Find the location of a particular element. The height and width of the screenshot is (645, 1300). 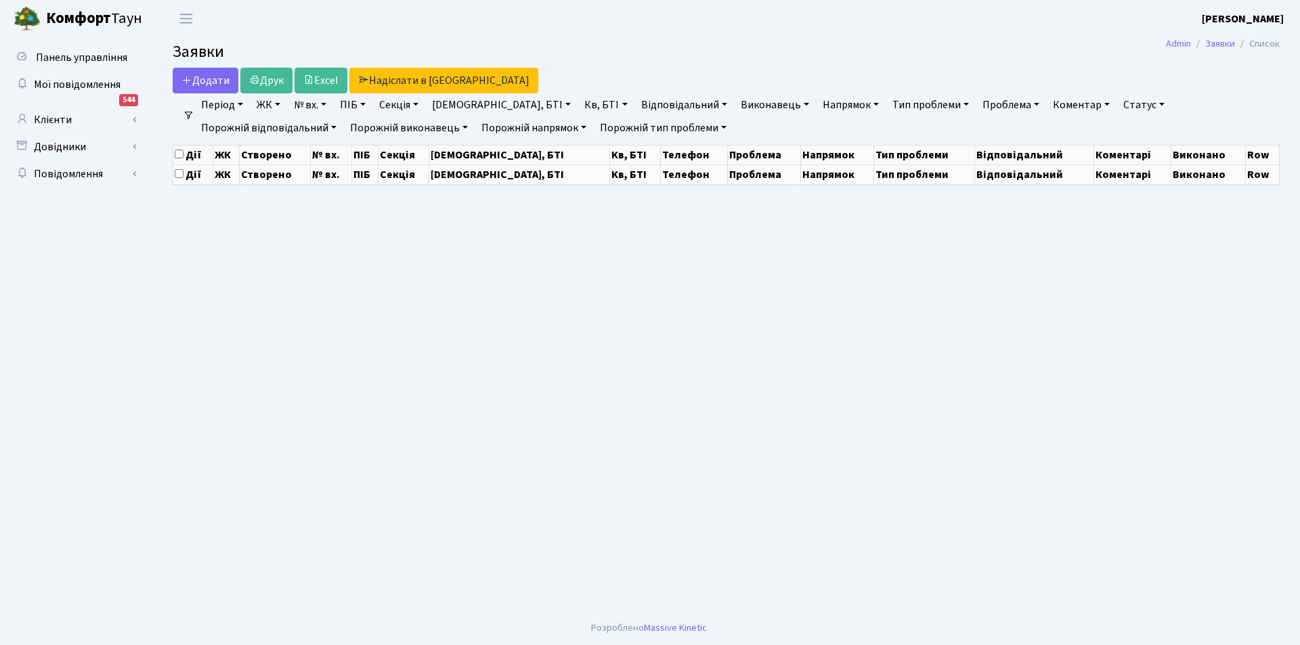

a: Порожній тип проблеми is located at coordinates (663, 128).